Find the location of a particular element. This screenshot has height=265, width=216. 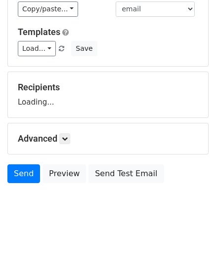

h5: Advanced is located at coordinates (108, 139).